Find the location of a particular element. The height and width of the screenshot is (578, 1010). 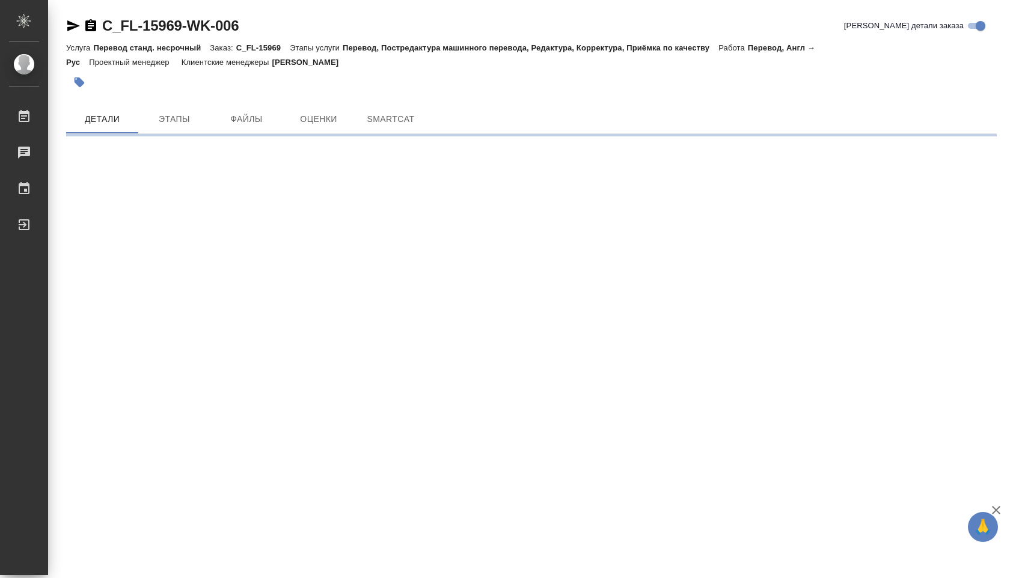

span: Этапы is located at coordinates (174, 119).